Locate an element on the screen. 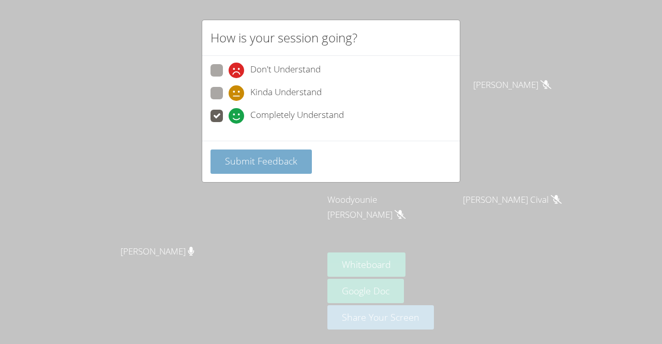 The width and height of the screenshot is (662, 344). h2: How is your session going? is located at coordinates (284, 38).